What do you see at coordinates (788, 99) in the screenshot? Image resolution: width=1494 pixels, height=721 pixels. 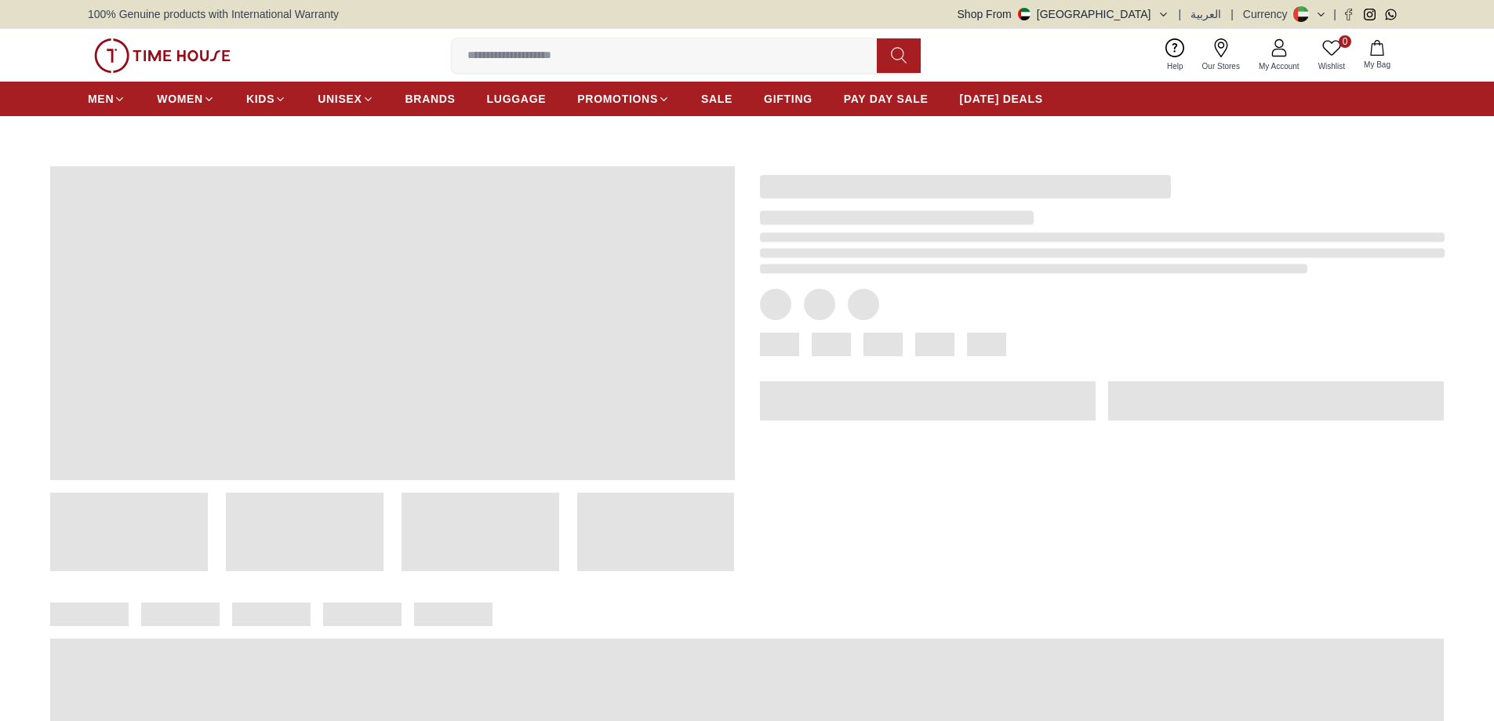 I see `span: GIFTING` at bounding box center [788, 99].